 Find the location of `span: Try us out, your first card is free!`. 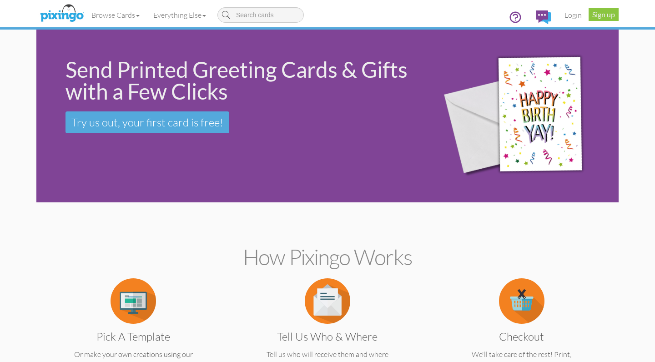

span: Try us out, your first card is free! is located at coordinates (147, 122).